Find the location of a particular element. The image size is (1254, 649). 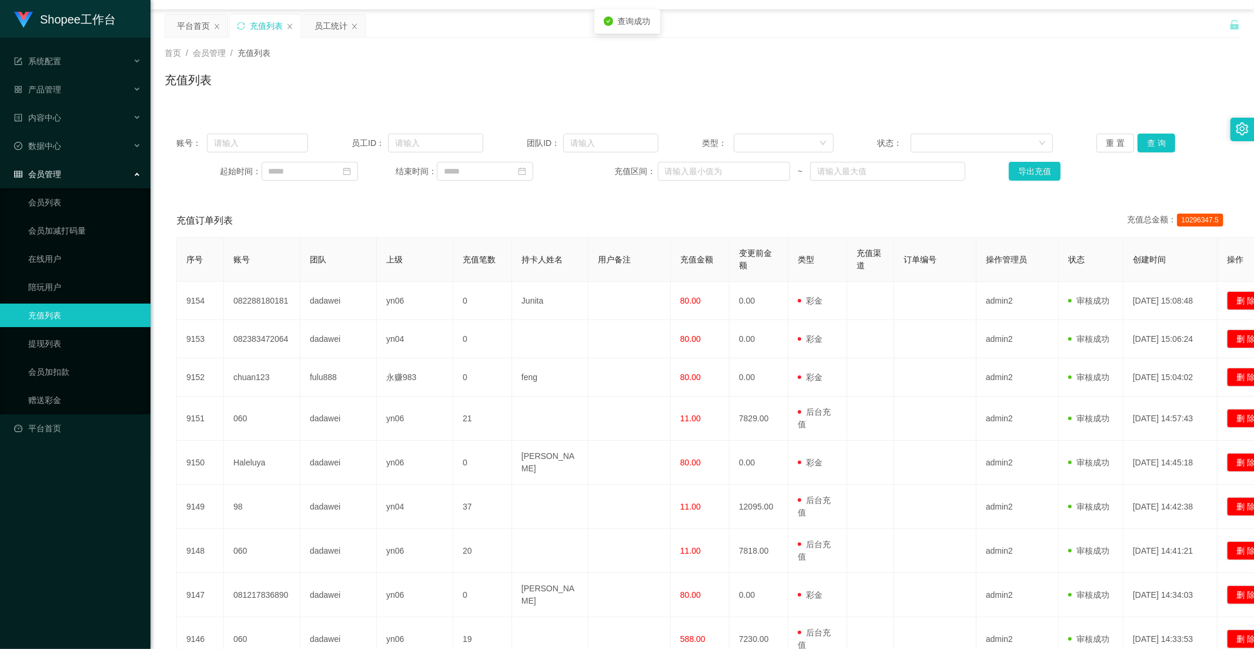

a: 图标: dashboard平台首页 is located at coordinates (78, 428).